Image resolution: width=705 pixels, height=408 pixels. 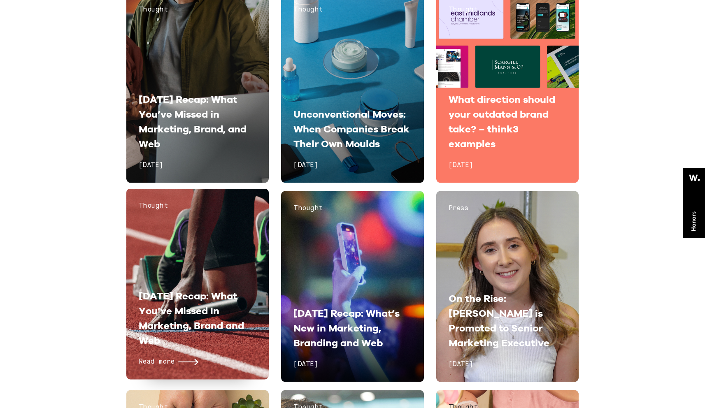 What do you see at coordinates (156, 362) in the screenshot?
I see `span: Read more` at bounding box center [156, 362].